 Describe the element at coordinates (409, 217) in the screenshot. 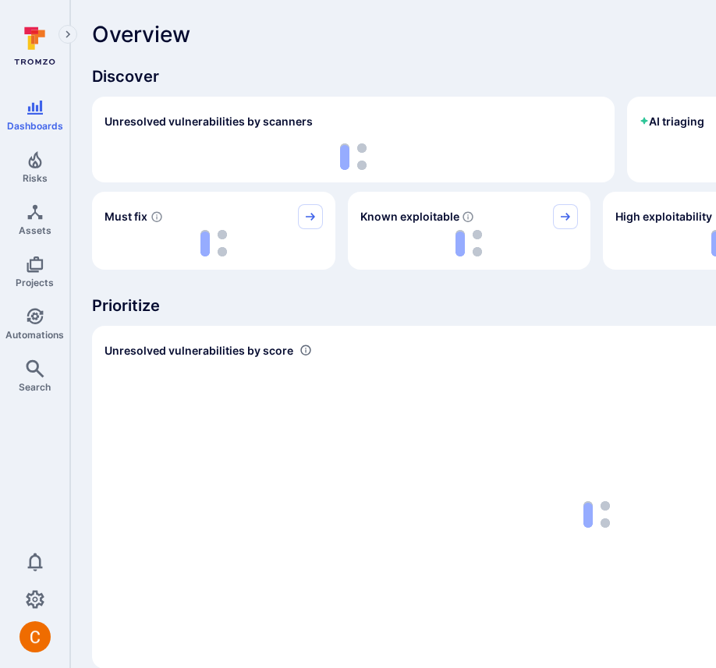

I see `span: Known exploitable` at that location.